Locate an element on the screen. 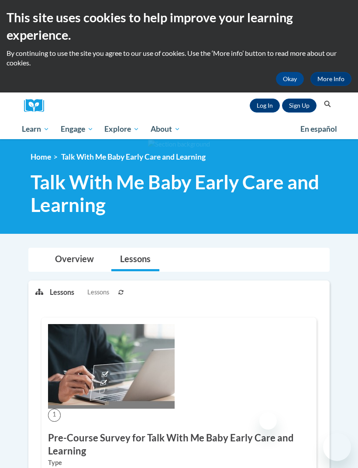 Image resolution: width=358 pixels, height=468 pixels. a: Log In is located at coordinates (264, 106).